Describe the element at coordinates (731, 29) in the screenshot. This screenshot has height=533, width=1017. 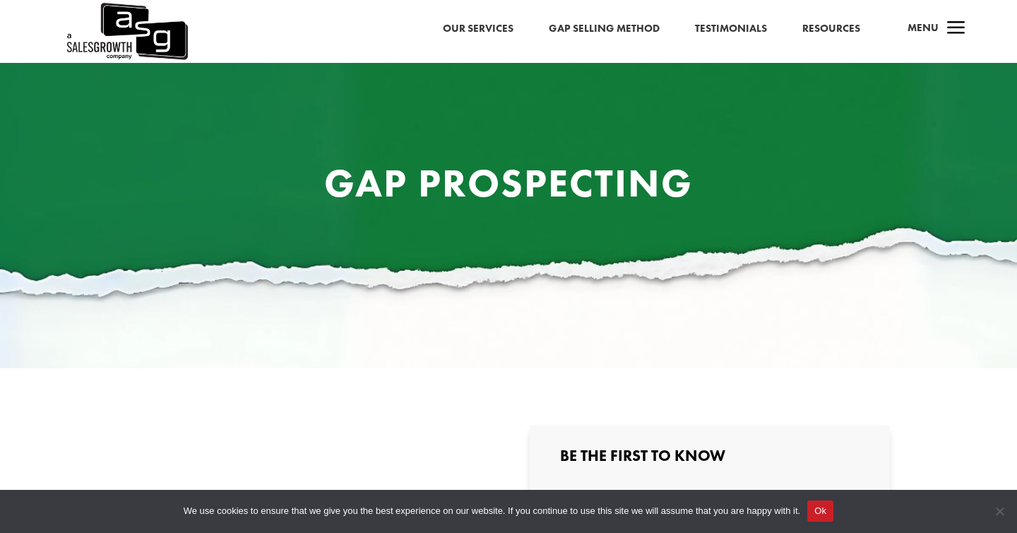
I see `a: Testimonials` at that location.